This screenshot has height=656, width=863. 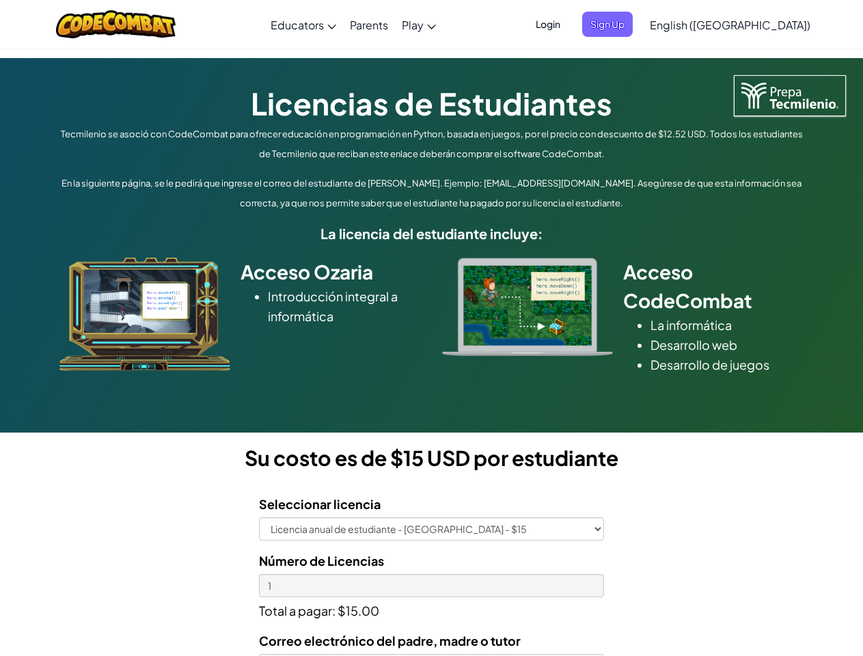 What do you see at coordinates (344, 306) in the screenshot?
I see `li: Introducción integral a informática` at bounding box center [344, 306].